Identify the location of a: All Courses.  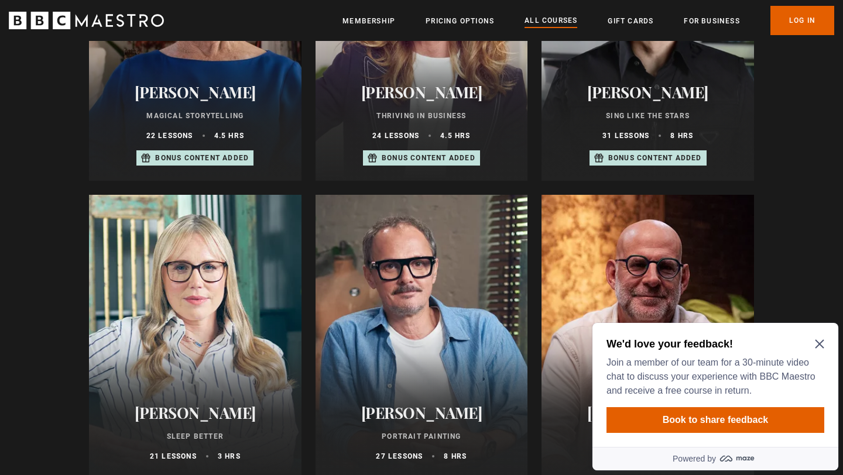
(551, 21).